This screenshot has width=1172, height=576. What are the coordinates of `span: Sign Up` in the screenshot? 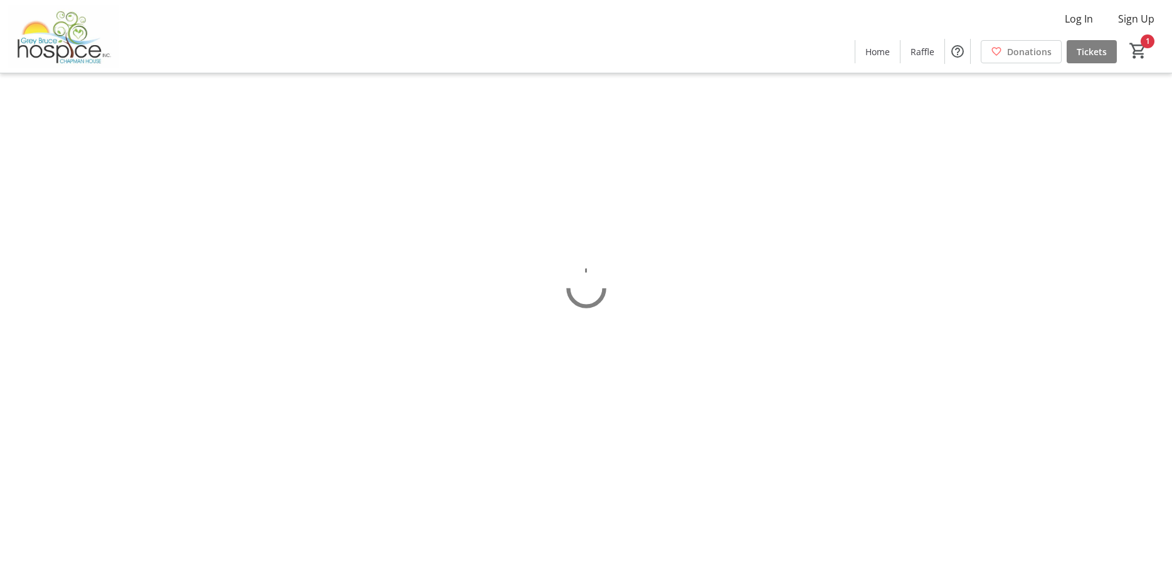 It's located at (1136, 19).